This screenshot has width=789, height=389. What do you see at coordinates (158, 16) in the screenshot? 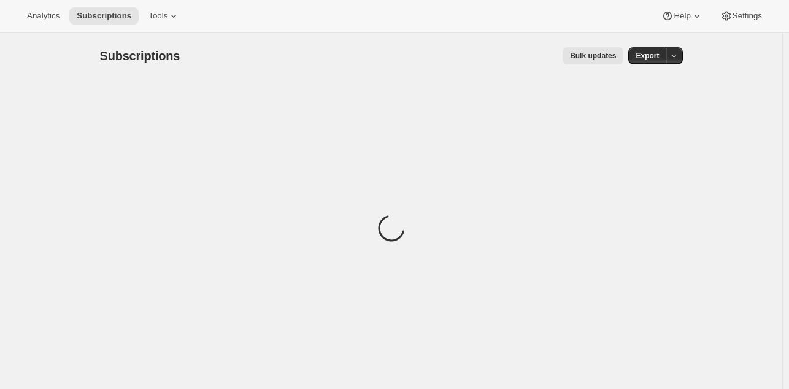
I see `span: Tools` at bounding box center [158, 16].